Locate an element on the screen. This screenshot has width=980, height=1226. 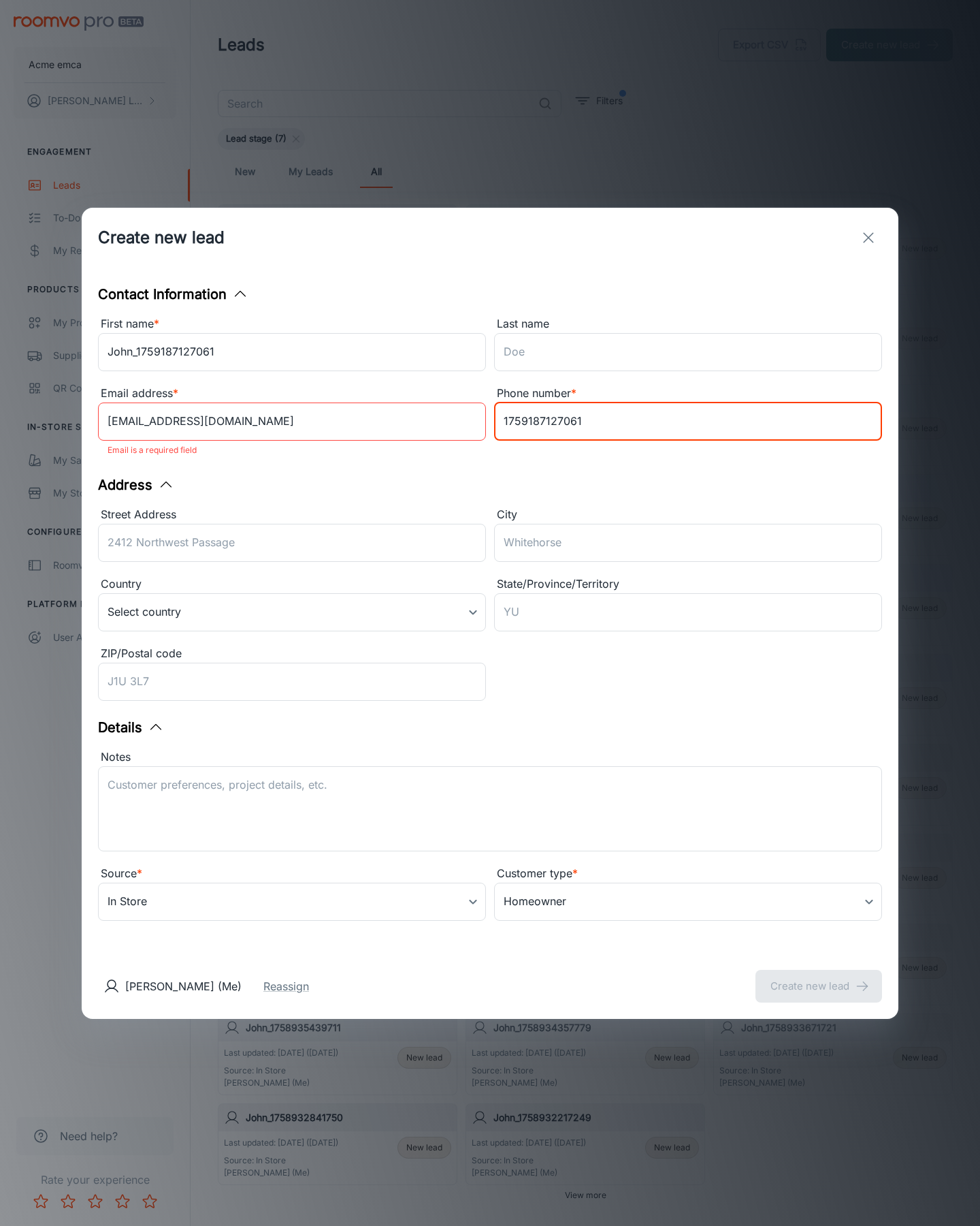
div: State/Province/Territory is located at coordinates (688, 585).